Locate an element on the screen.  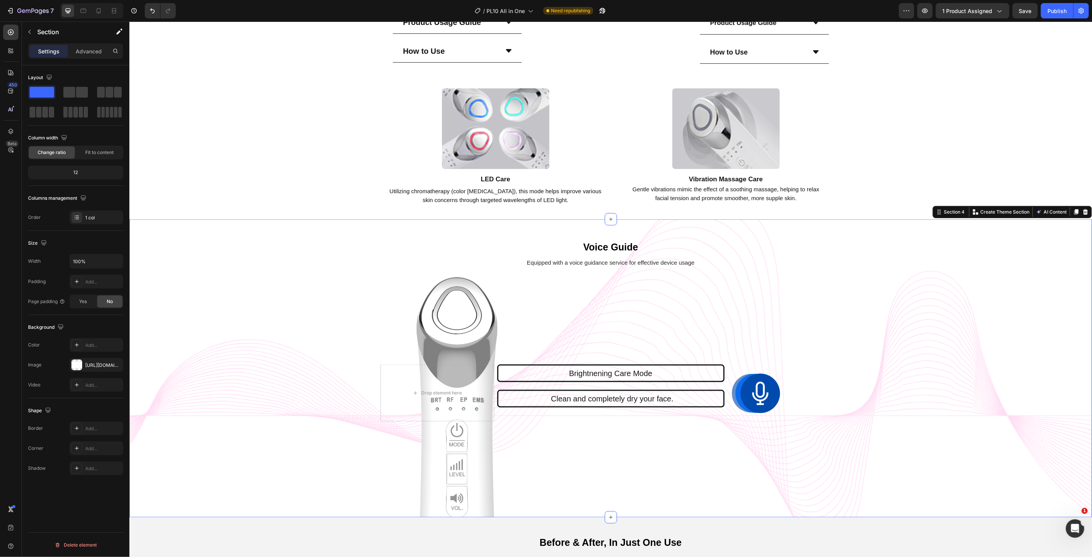
span: Fit to content is located at coordinates (99, 152).